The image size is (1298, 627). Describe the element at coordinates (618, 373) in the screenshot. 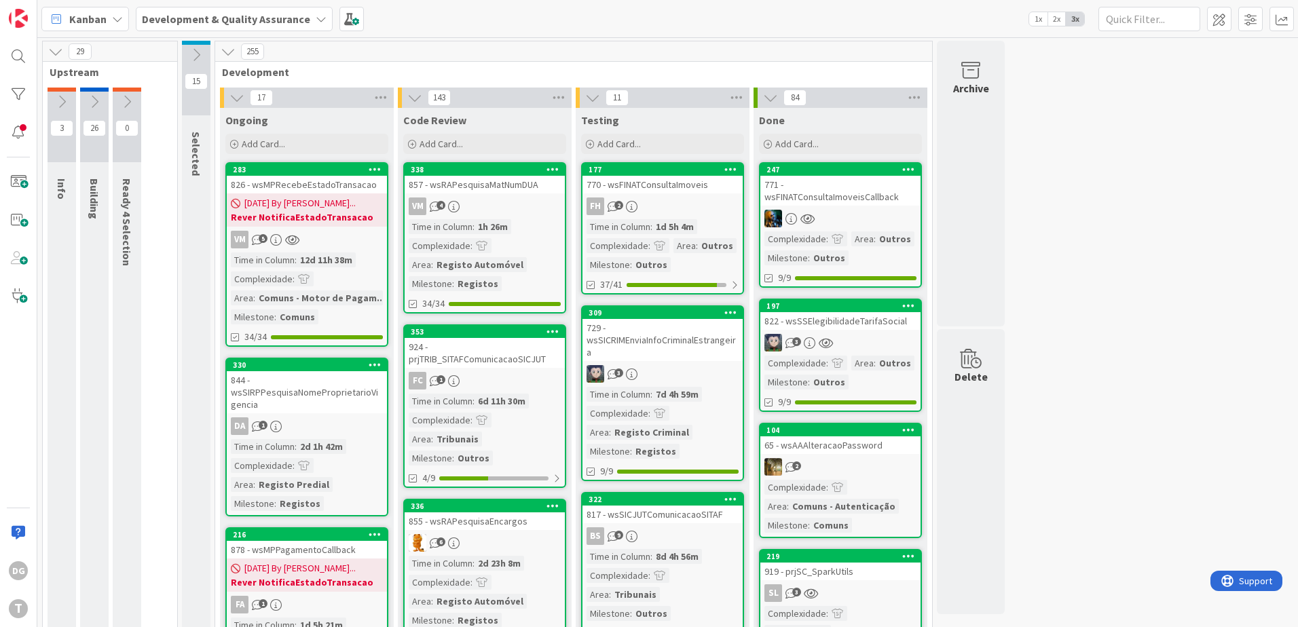

I see `span: 3` at that location.